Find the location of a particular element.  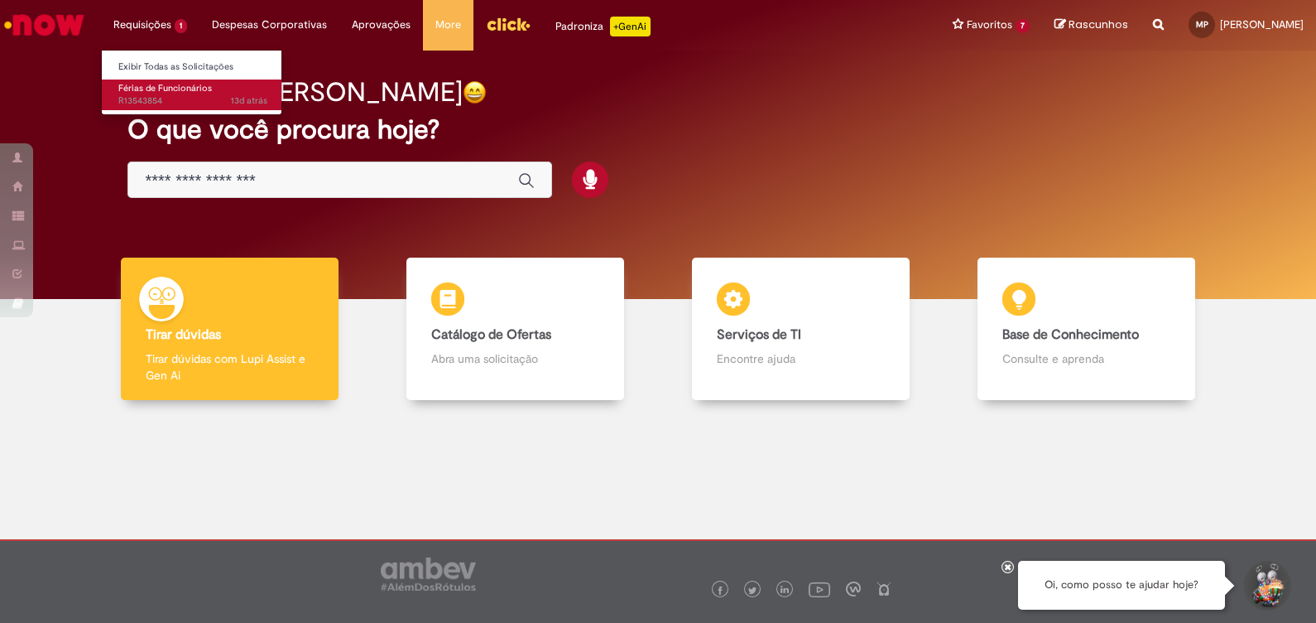

a: Base de Conhecimento Consulte e aprenda is located at coordinates (1086, 329).